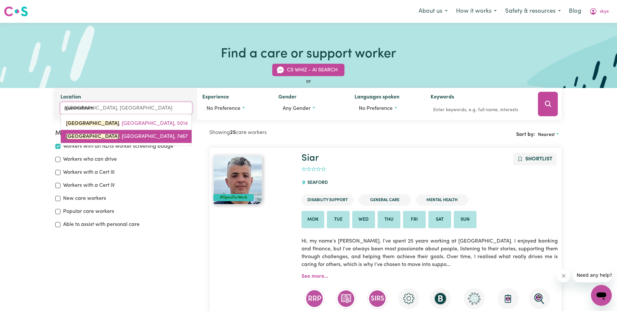  Describe the element at coordinates (441, 298) in the screenshot. I see `img: CS Academy: Boundaries in care and support work course completed` at that location.